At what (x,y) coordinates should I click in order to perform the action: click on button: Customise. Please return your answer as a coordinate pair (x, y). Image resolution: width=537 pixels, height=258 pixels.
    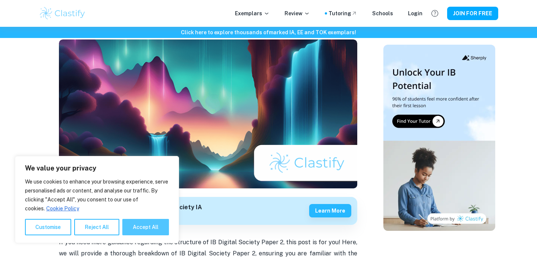
    Looking at the image, I should click on (48, 228).